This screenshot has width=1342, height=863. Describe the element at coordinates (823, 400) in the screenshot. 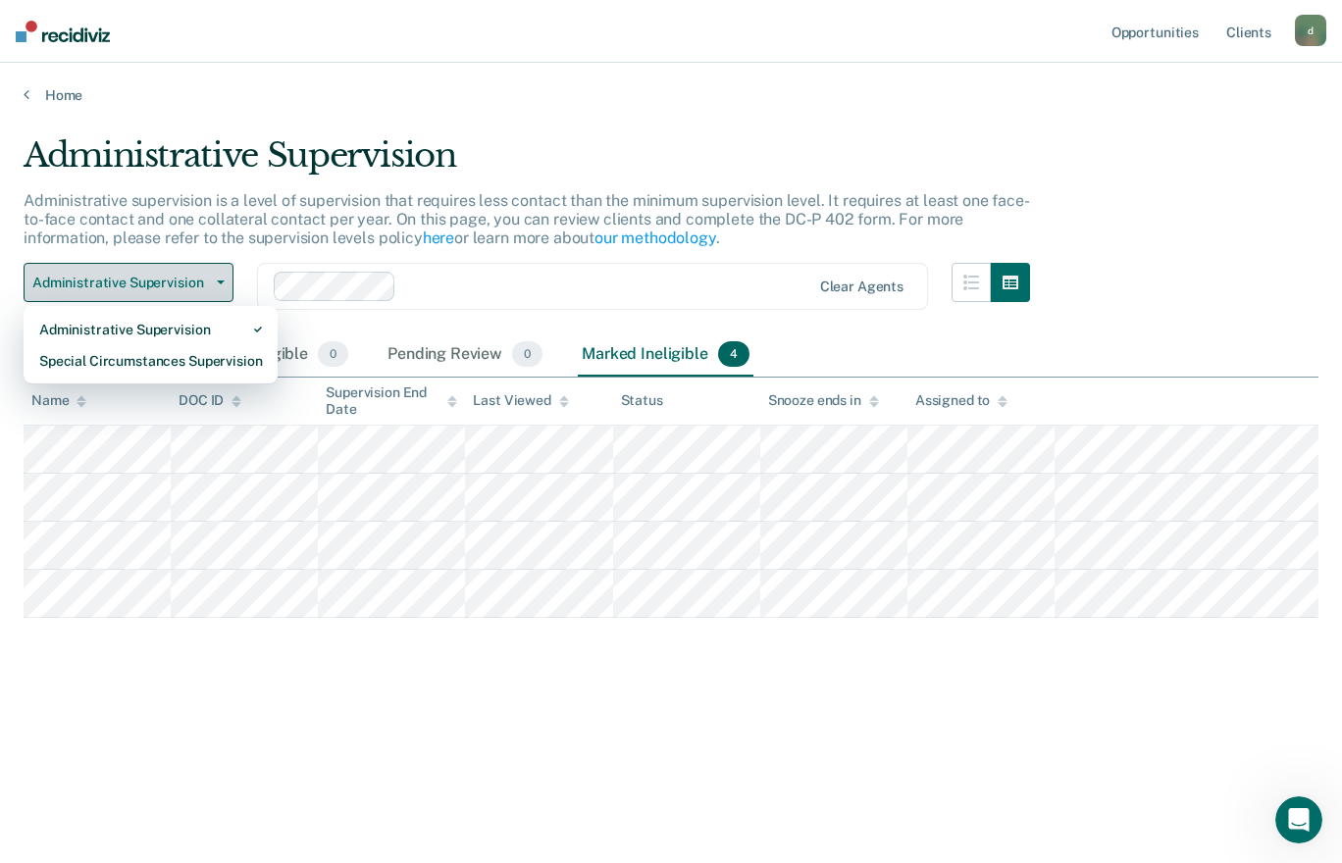

I see `div: Snooze ends in` at that location.